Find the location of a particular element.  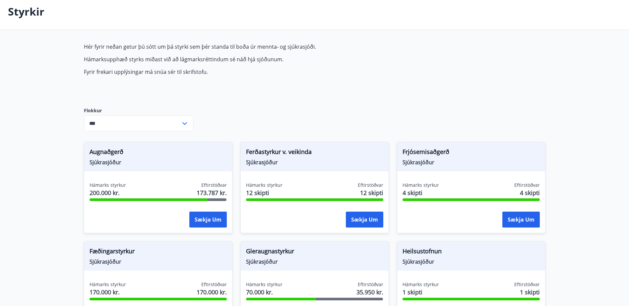

span: 35.950 kr. is located at coordinates (370, 292).